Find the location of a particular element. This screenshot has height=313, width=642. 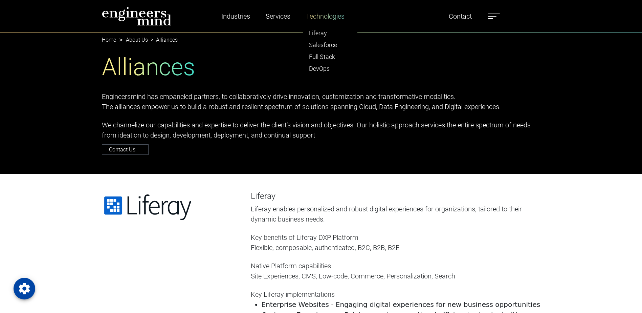

p: Liferay enables personalized and robust digital experiences for organizations, tailored to their ... is located at coordinates (396, 214).